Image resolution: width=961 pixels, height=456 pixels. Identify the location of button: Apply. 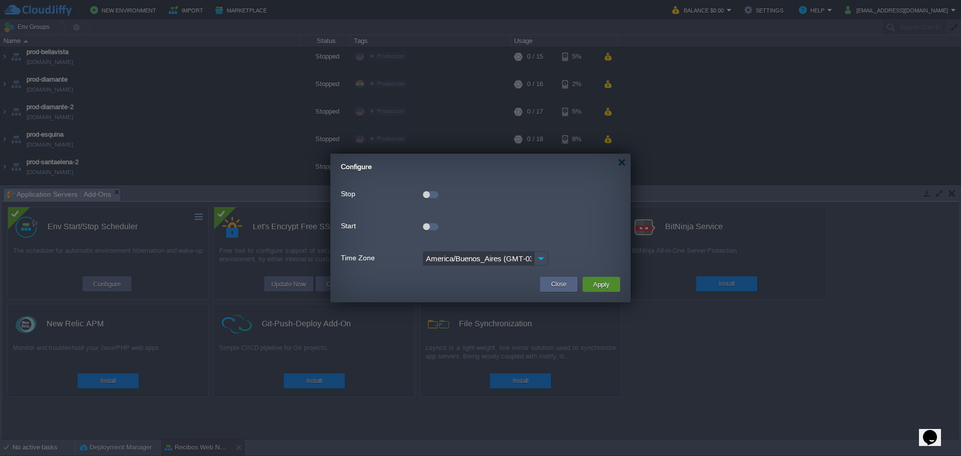
(601, 284).